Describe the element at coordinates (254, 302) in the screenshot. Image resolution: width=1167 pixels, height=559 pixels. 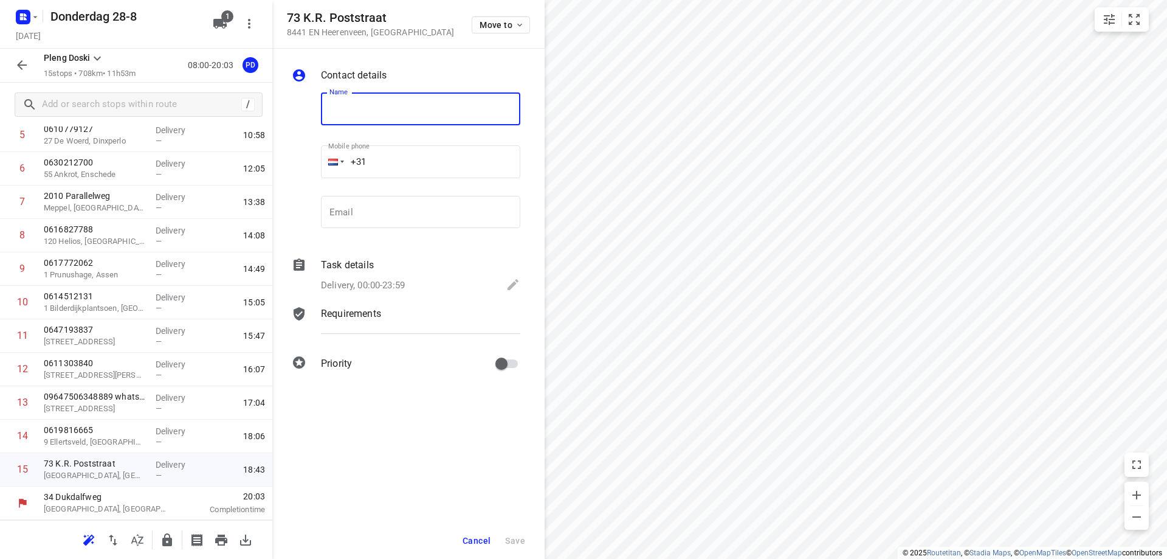
I see `span: 15:05` at that location.